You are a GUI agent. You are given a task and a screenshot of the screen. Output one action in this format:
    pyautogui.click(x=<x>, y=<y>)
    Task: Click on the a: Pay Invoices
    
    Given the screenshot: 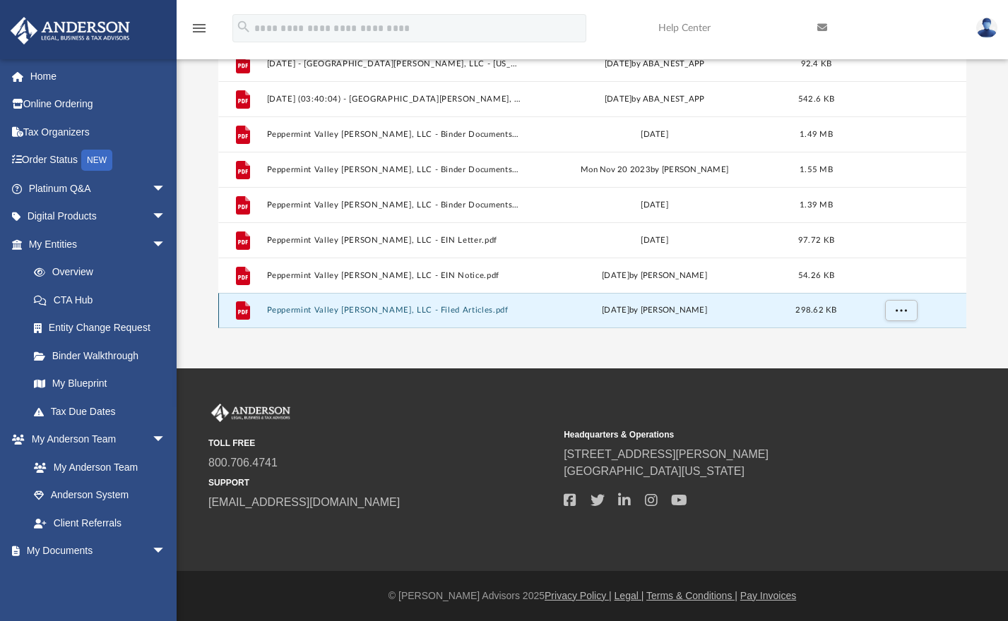 What is the action you would take?
    pyautogui.click(x=768, y=596)
    